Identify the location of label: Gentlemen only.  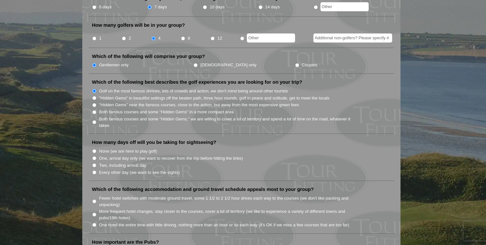
(114, 65).